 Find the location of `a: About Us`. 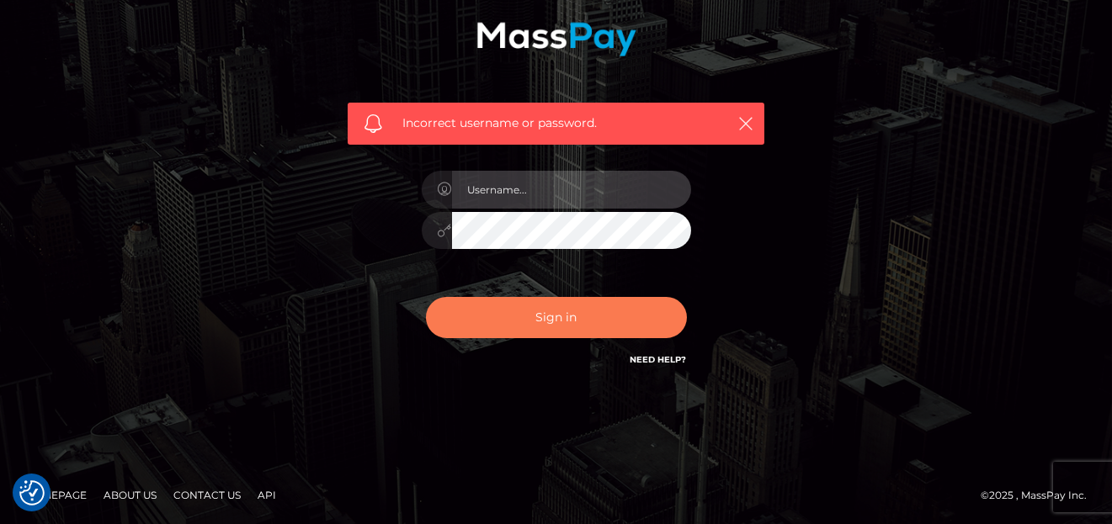

a: About Us is located at coordinates (130, 495).